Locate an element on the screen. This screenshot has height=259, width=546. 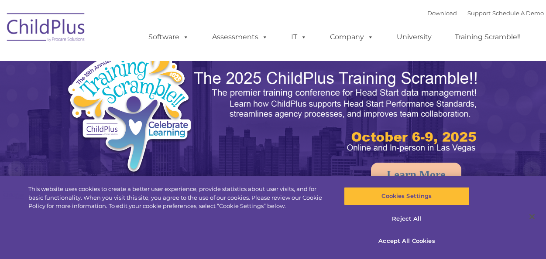
a: Support is located at coordinates (479, 13).